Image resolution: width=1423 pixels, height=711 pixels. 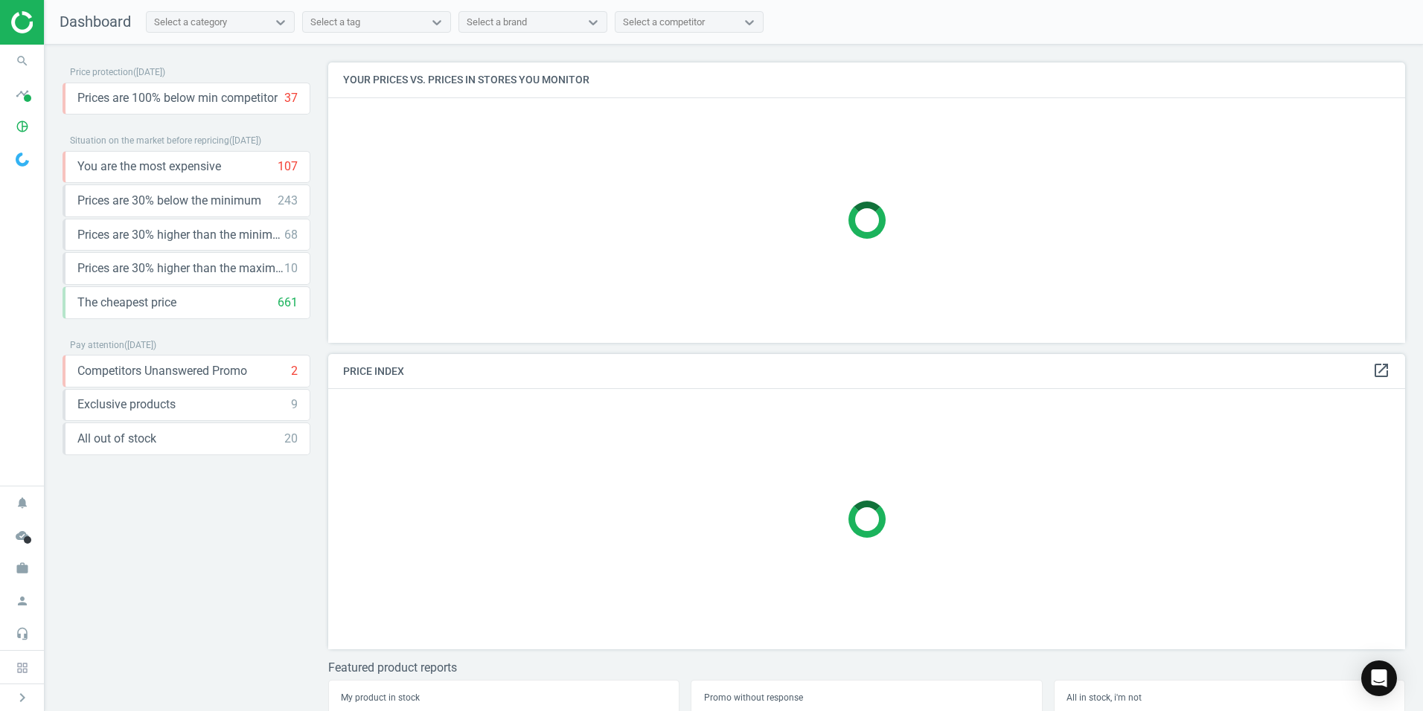 I want to click on span: Situation on the market before repricing, so click(x=150, y=141).